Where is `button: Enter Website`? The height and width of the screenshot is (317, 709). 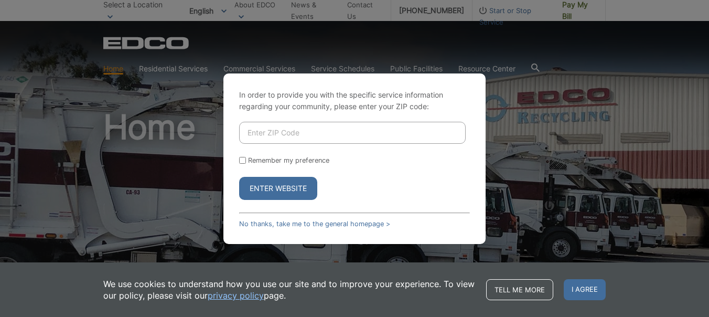 button: Enter Website is located at coordinates (278, 188).